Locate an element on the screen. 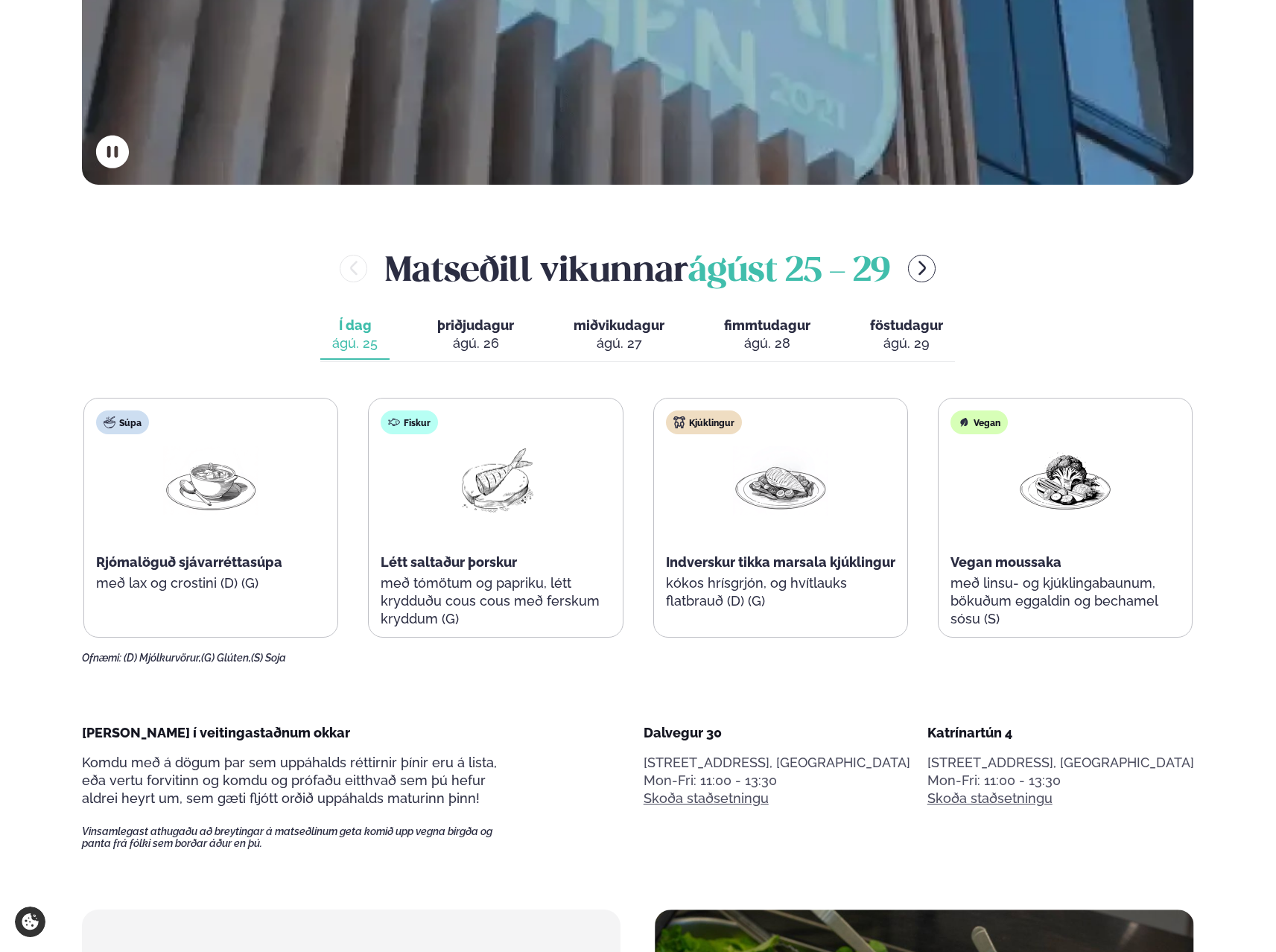 This screenshot has width=1276, height=952. div: Vegan is located at coordinates (979, 422).